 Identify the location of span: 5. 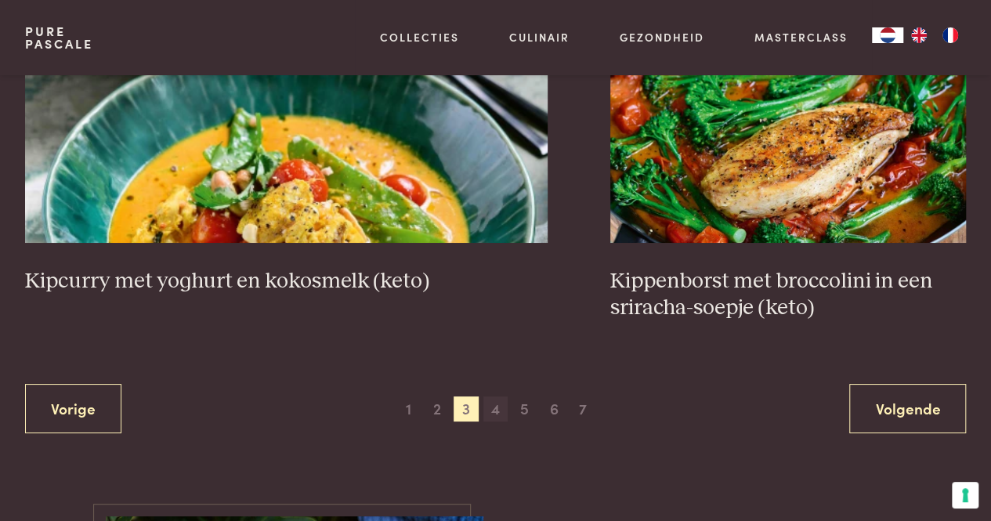
(525, 409).